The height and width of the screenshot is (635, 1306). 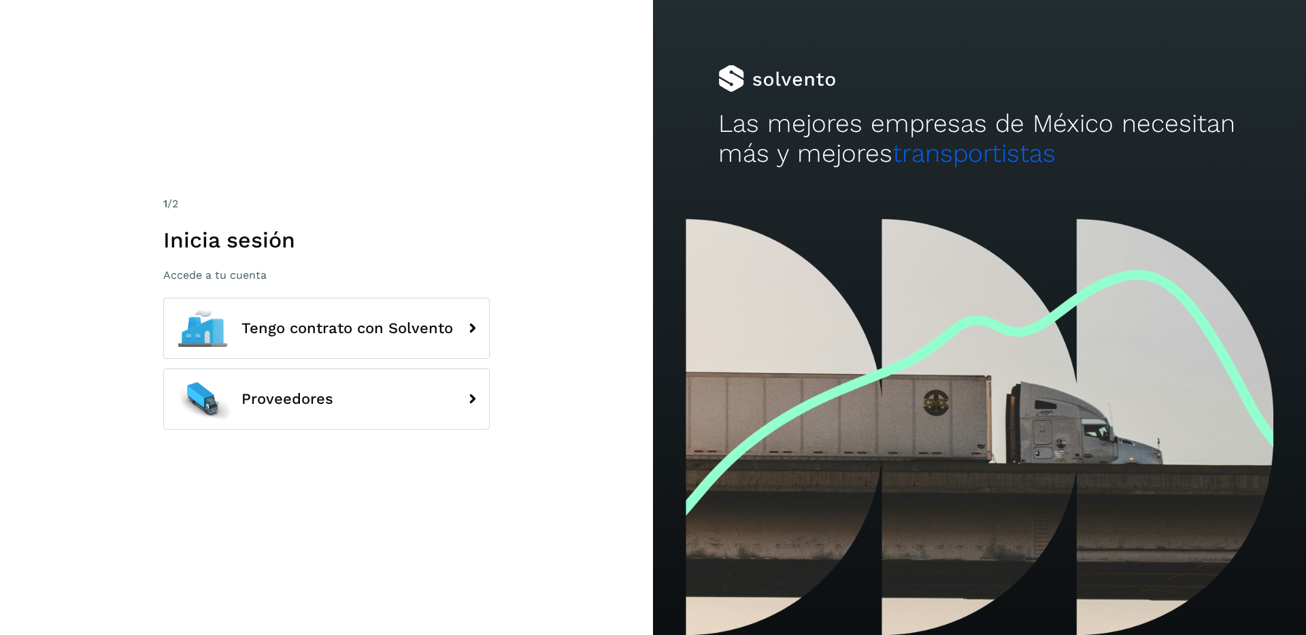 What do you see at coordinates (287, 399) in the screenshot?
I see `span: Proveedores` at bounding box center [287, 399].